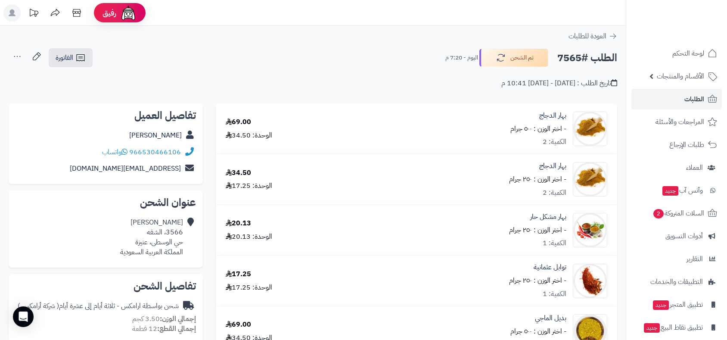 The width and height of the screenshot is (727, 340). What do you see at coordinates (688, 53) in the screenshot?
I see `span: لوحة التحكم` at bounding box center [688, 53].